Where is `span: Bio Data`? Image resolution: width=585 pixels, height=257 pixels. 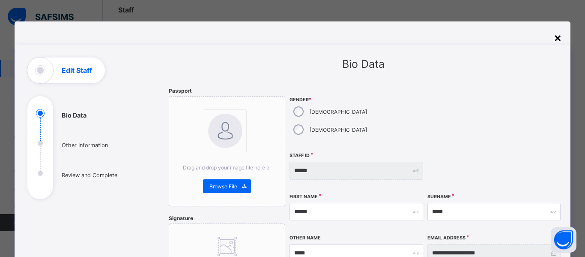 span: Bio Data is located at coordinates (363, 64).